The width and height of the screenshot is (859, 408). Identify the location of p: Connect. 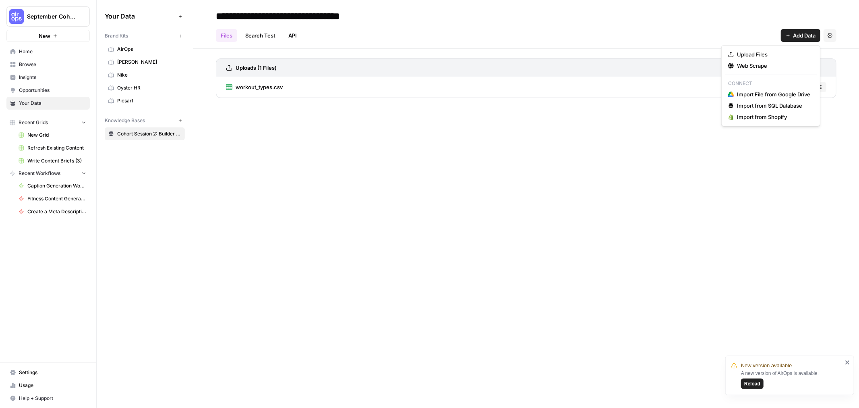
(771, 83).